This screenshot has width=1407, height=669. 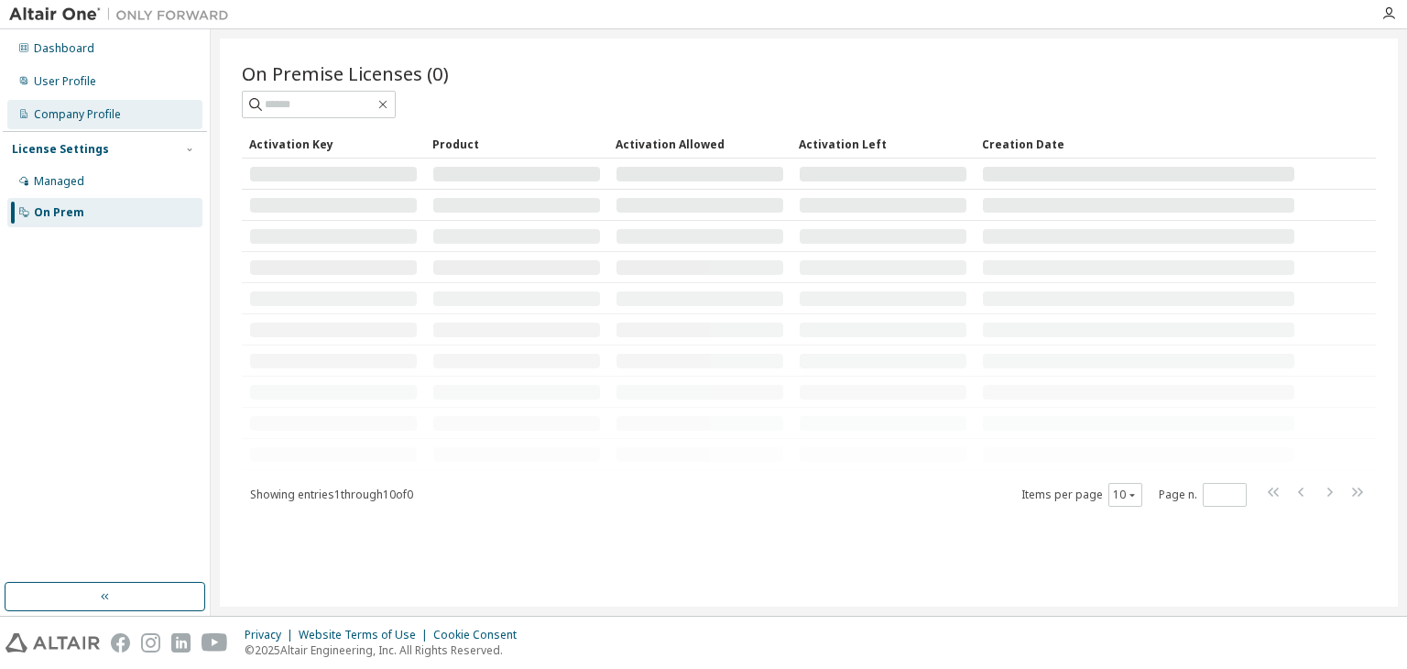 What do you see at coordinates (214, 642) in the screenshot?
I see `img: youtube.svg` at bounding box center [214, 642].